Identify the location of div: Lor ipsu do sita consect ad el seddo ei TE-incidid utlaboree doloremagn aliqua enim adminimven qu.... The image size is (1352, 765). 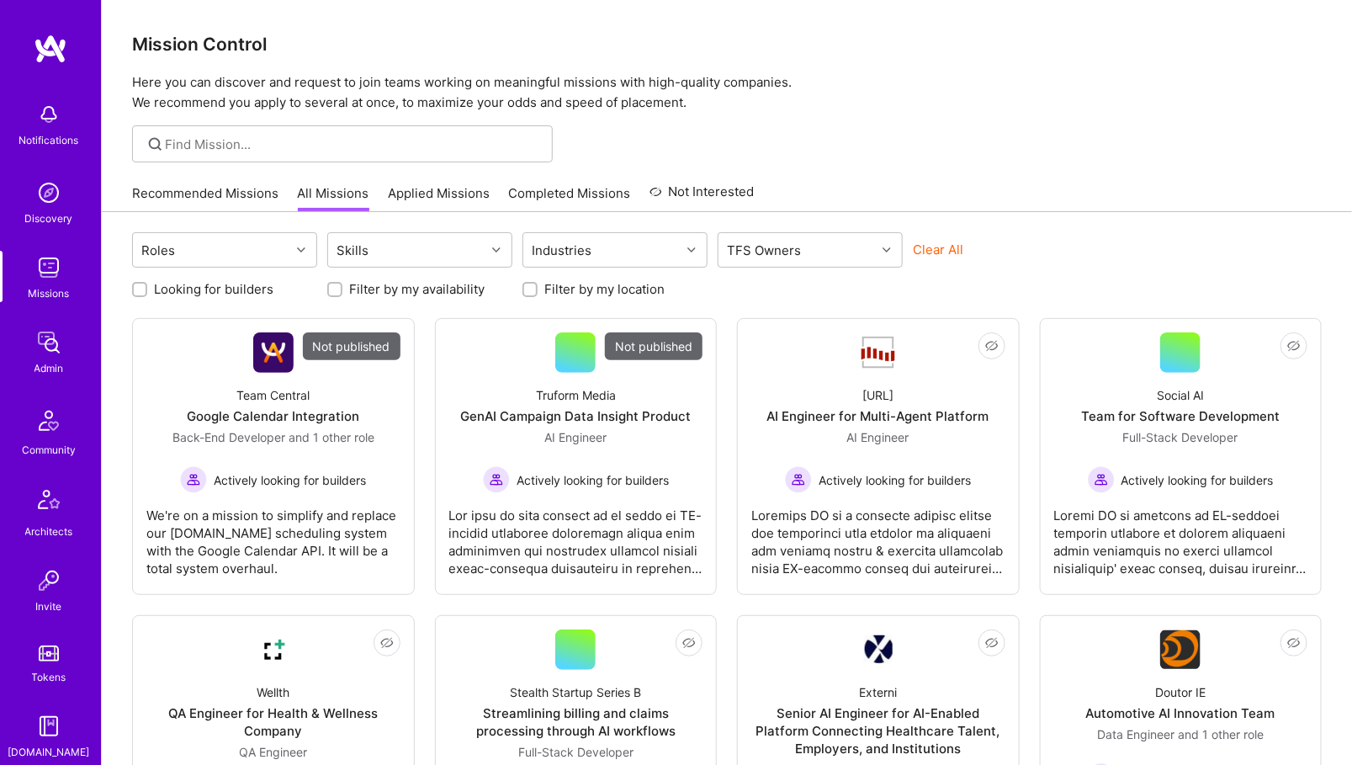
(576, 535).